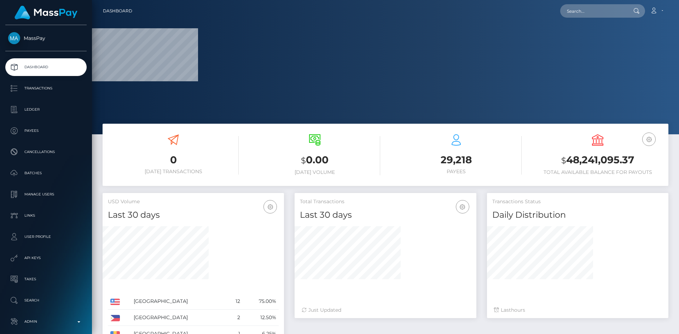  What do you see at coordinates (594, 11) in the screenshot?
I see `input: Search...` at bounding box center [594, 11].